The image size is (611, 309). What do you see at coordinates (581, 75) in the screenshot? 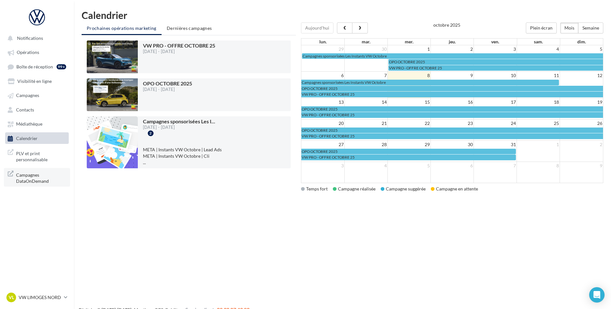
I see `td: 12` at bounding box center [581, 75].